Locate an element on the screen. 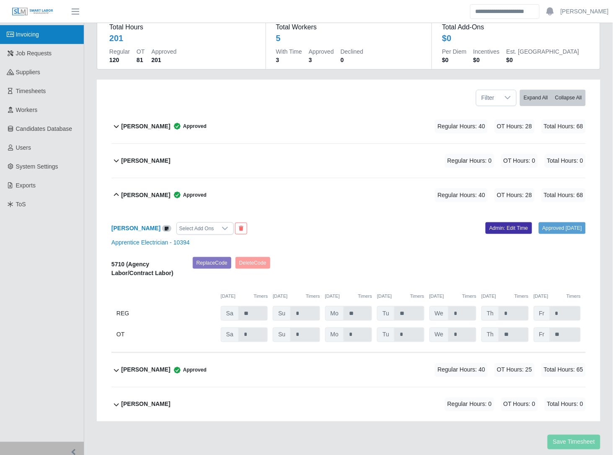  dt: Incentives is located at coordinates (486, 52).